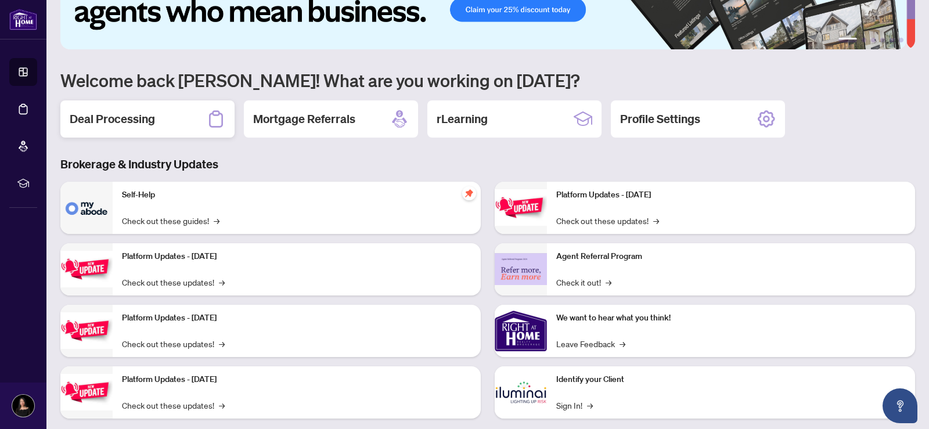 The height and width of the screenshot is (429, 929). What do you see at coordinates (583, 282) in the screenshot?
I see `a: Check it out!→` at bounding box center [583, 282].